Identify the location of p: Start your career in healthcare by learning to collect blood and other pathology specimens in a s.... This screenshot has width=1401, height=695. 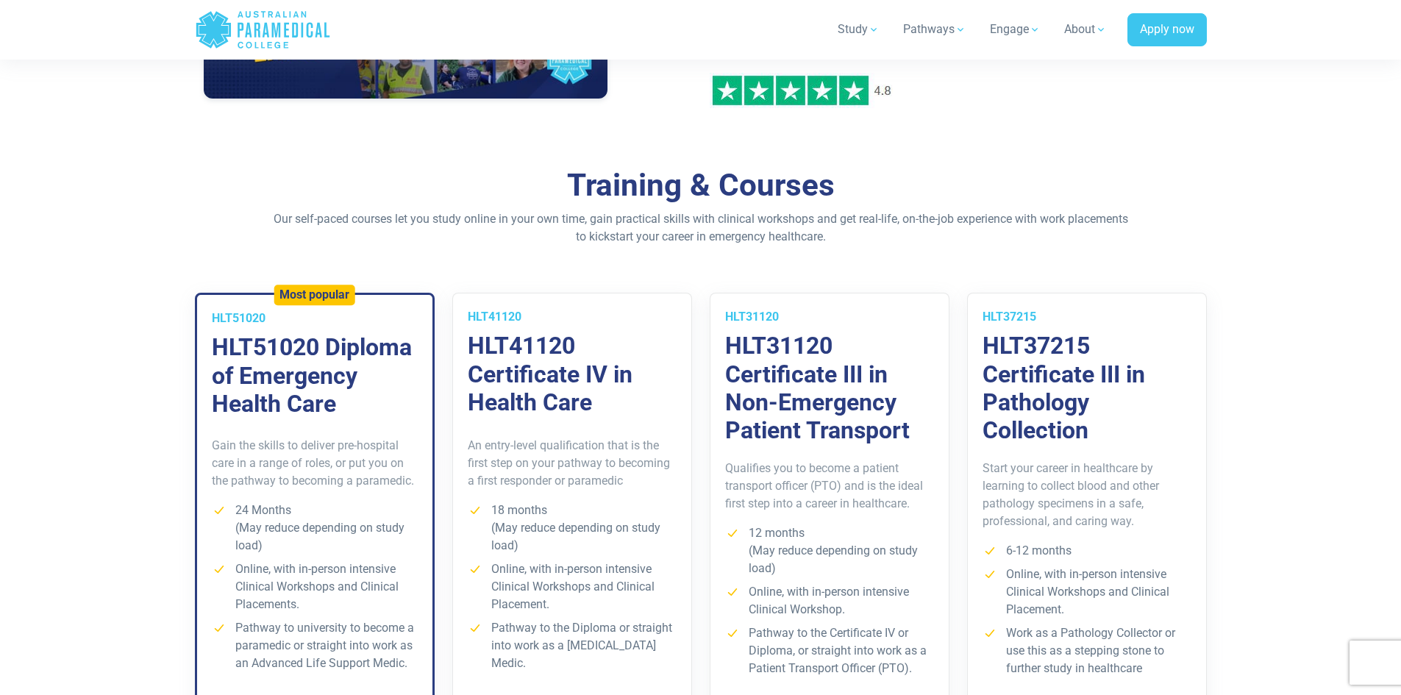
(1087, 495).